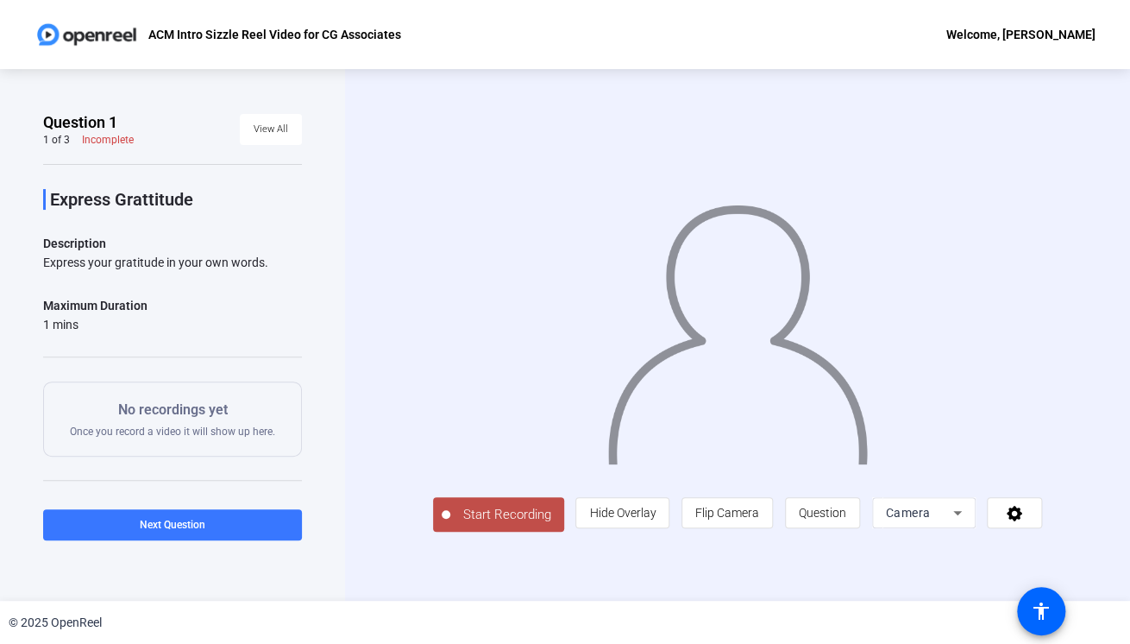 The image size is (1130, 644). I want to click on span: Flip Camera, so click(727, 512).